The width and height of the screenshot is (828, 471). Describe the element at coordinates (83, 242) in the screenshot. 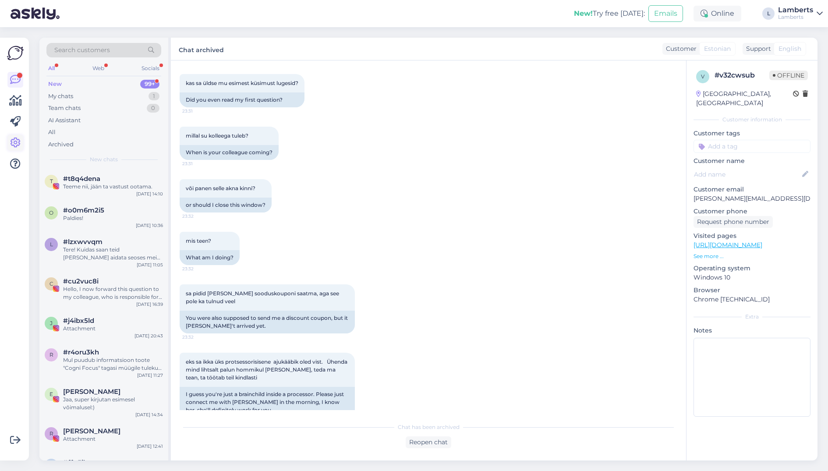

I see `span: #lzxwvvqm` at that location.